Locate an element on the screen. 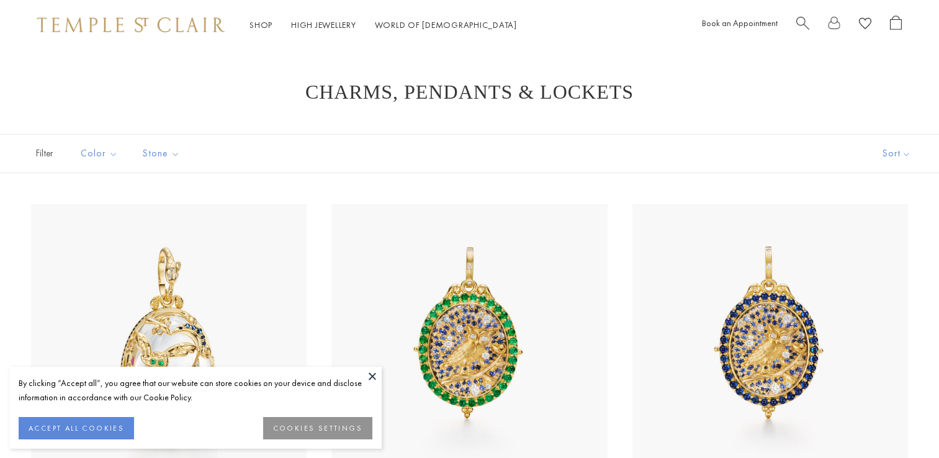 This screenshot has height=458, width=939. a: View Wishlist is located at coordinates (865, 25).